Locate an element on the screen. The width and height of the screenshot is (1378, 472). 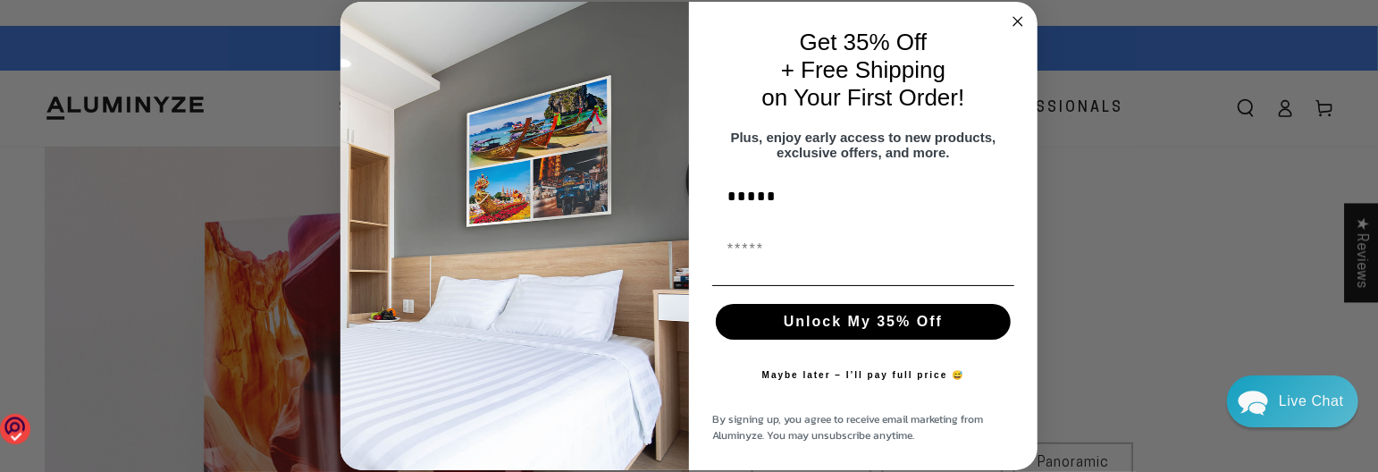
img: underline is located at coordinates (863, 285).